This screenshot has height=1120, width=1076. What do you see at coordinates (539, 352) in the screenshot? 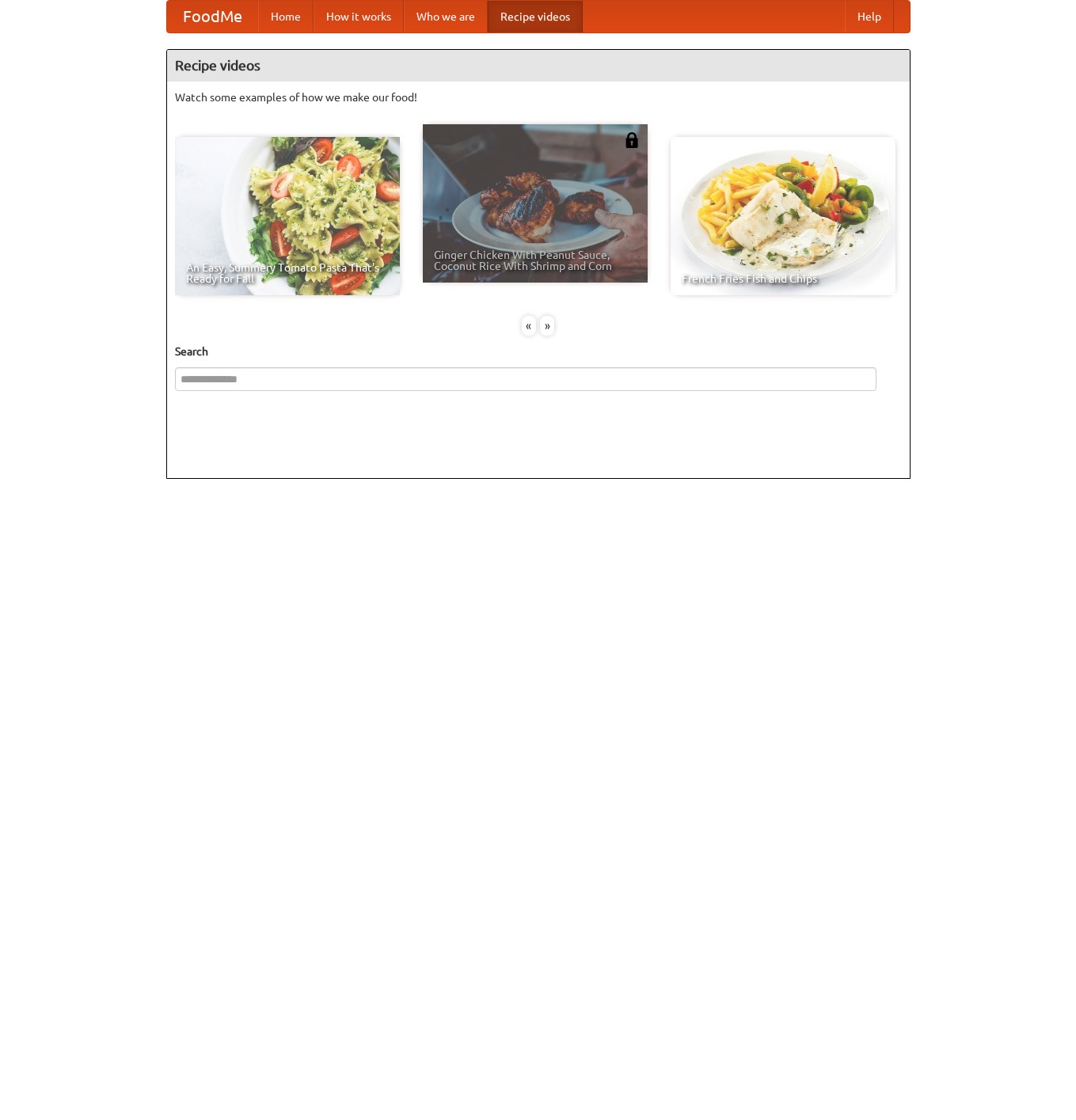
I see `h5: Search` at bounding box center [539, 352].